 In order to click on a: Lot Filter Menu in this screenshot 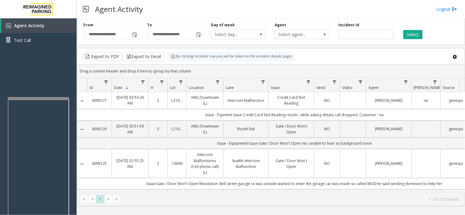, I will do `click(181, 82)`.